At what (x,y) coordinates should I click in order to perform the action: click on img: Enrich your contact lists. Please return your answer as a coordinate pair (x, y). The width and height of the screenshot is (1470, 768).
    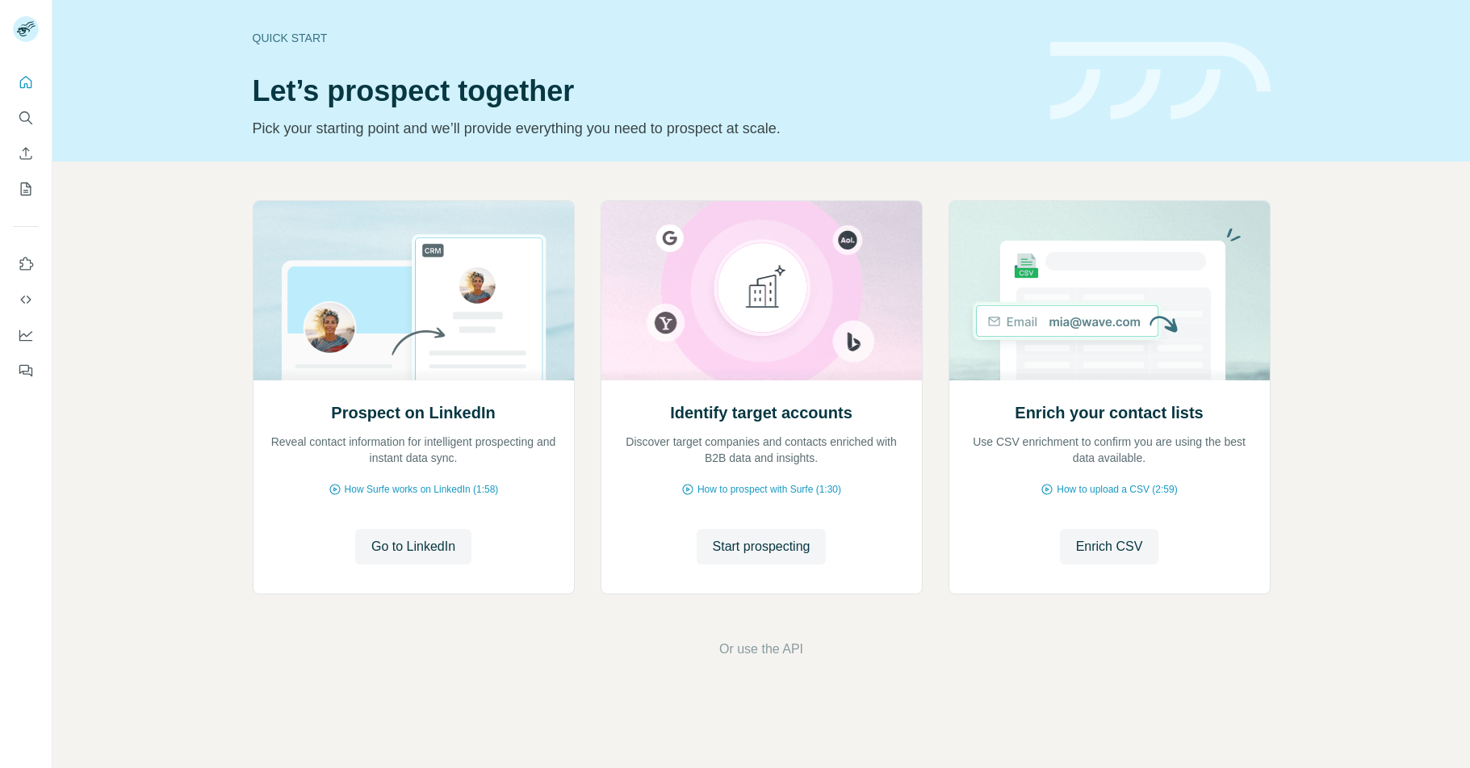
    Looking at the image, I should click on (1109, 291).